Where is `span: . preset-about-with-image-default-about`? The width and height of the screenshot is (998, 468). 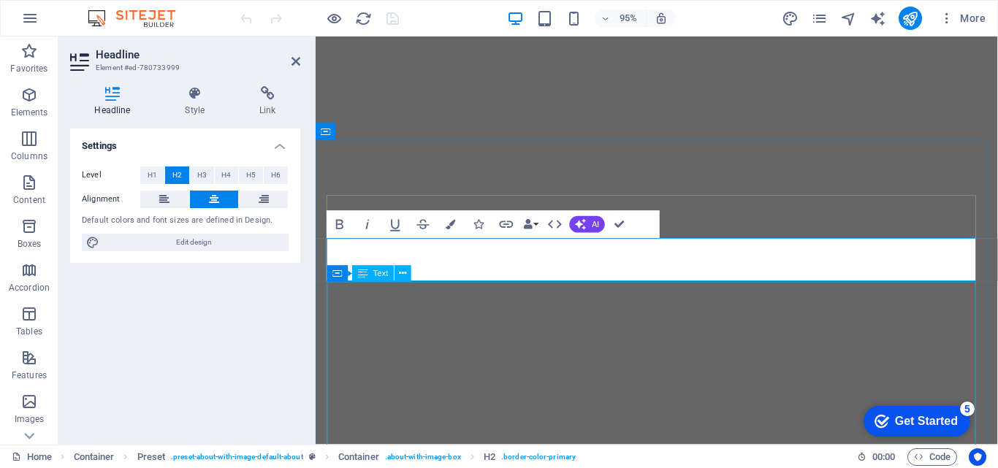 span: . preset-about-with-image-default-about is located at coordinates (237, 457).